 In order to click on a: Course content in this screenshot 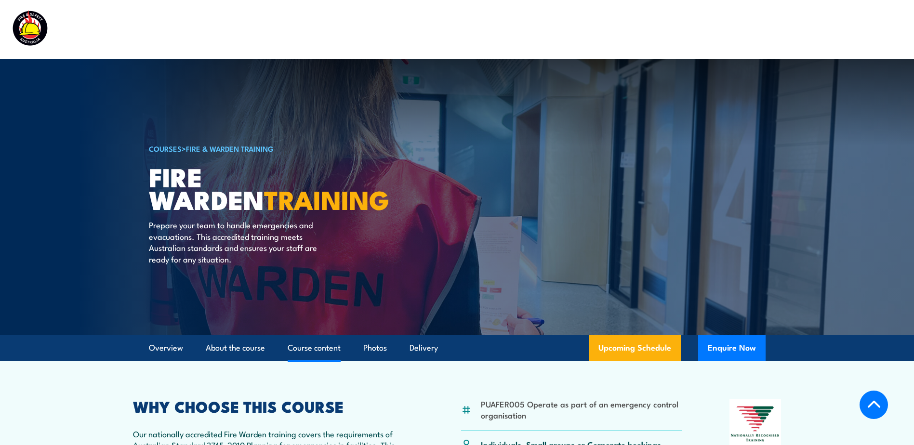, I will do `click(314, 348)`.